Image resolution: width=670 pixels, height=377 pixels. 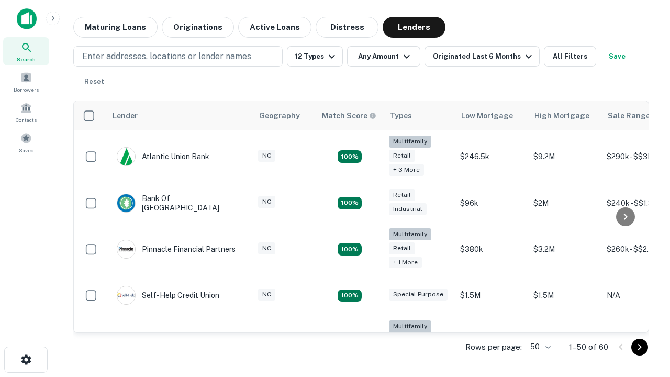 I want to click on div: Pinnacle Financial Partners, so click(x=176, y=249).